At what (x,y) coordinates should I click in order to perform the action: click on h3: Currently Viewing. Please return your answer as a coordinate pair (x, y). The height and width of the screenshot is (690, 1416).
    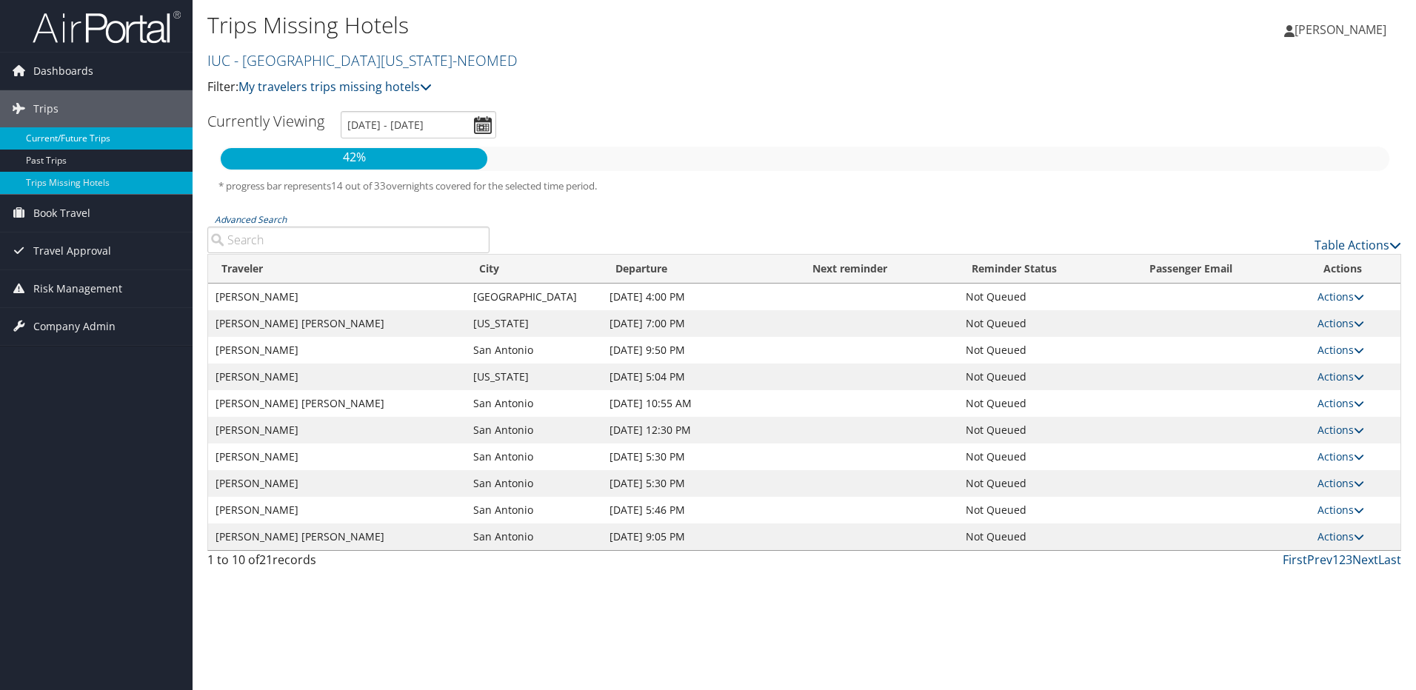
    Looking at the image, I should click on (266, 121).